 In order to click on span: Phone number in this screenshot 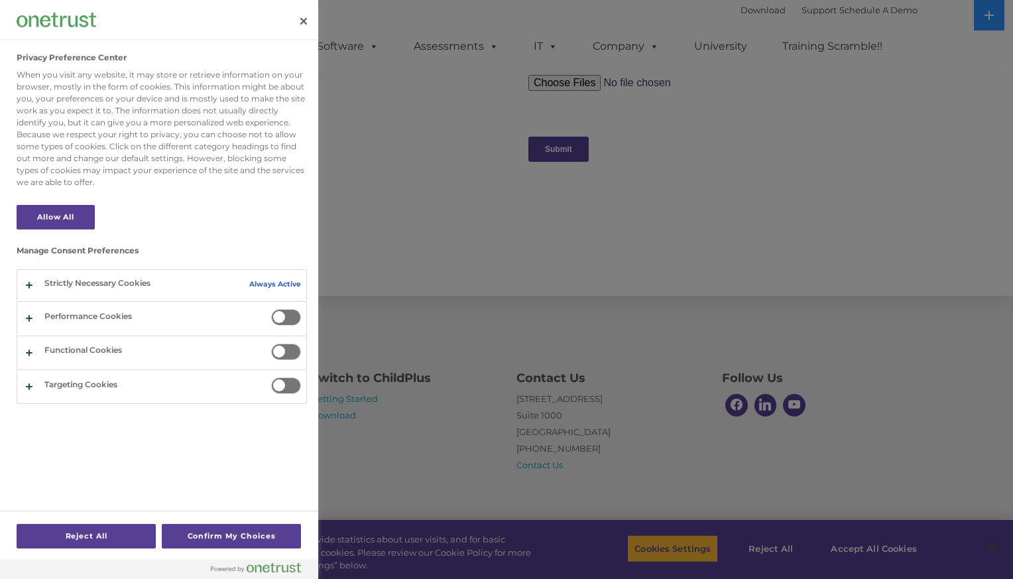, I will do `click(212, 146)`.